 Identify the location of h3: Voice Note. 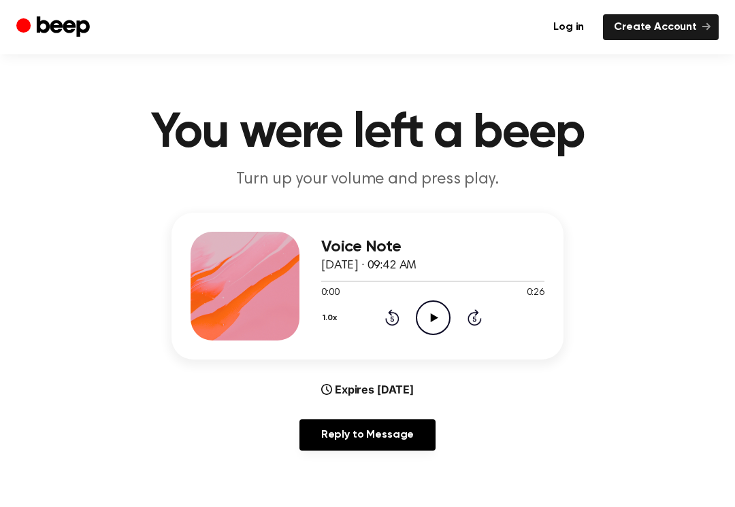
(433, 247).